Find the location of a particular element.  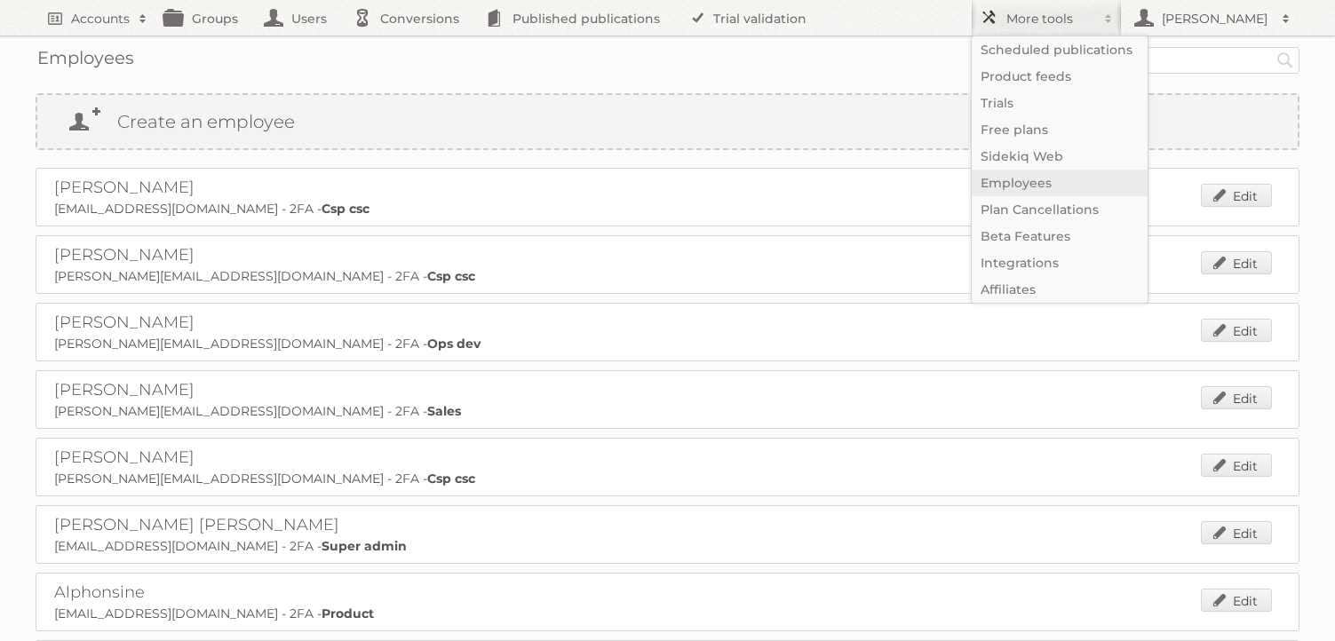

strong: Ops dev is located at coordinates (454, 344).